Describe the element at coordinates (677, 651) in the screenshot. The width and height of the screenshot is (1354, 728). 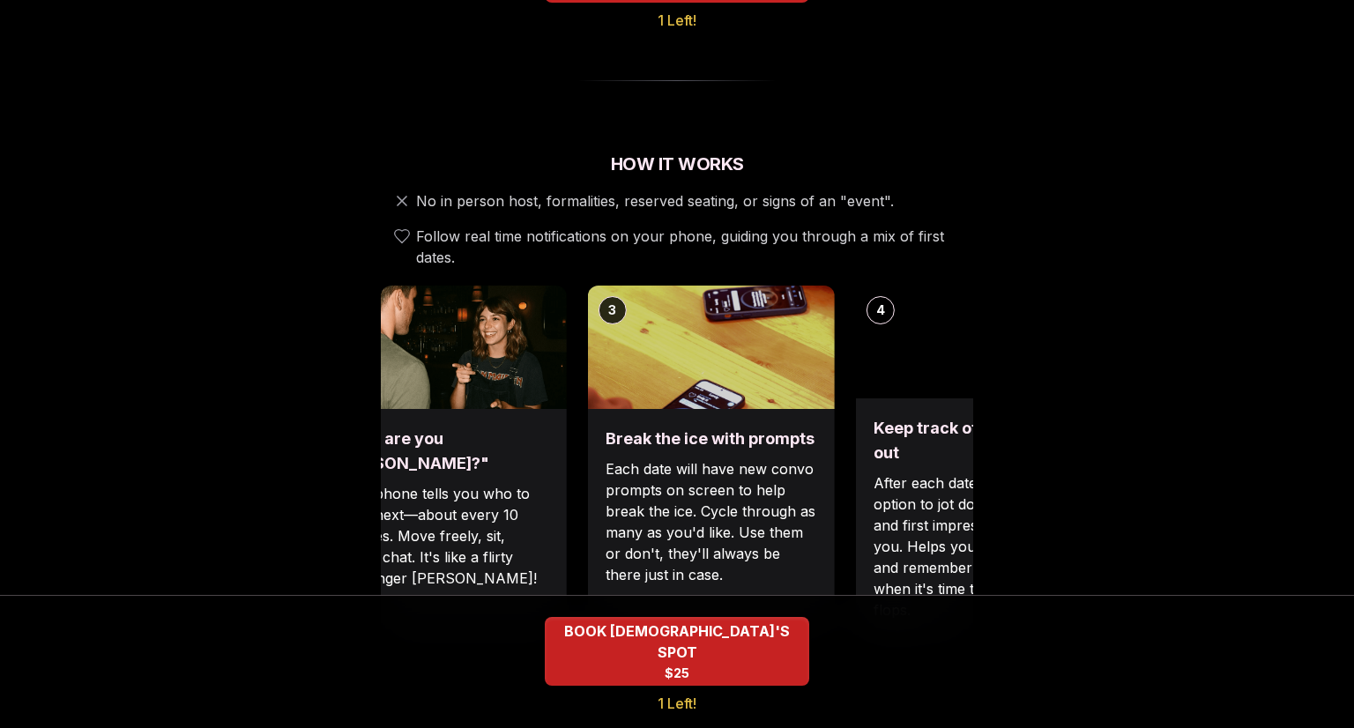
I see `button: BOOK QUEER WOMEN'S SPOT - 1 Left!` at that location.